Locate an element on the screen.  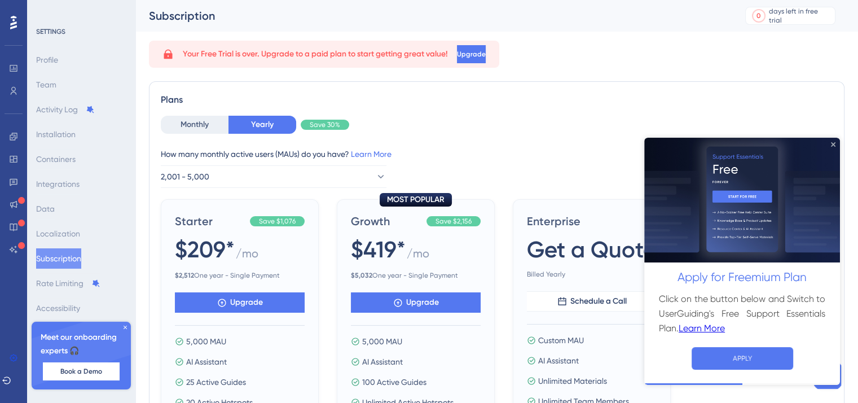
span: Your Free Trial is over. Upgrade to a paid plan to start getting great value! is located at coordinates (315, 54).